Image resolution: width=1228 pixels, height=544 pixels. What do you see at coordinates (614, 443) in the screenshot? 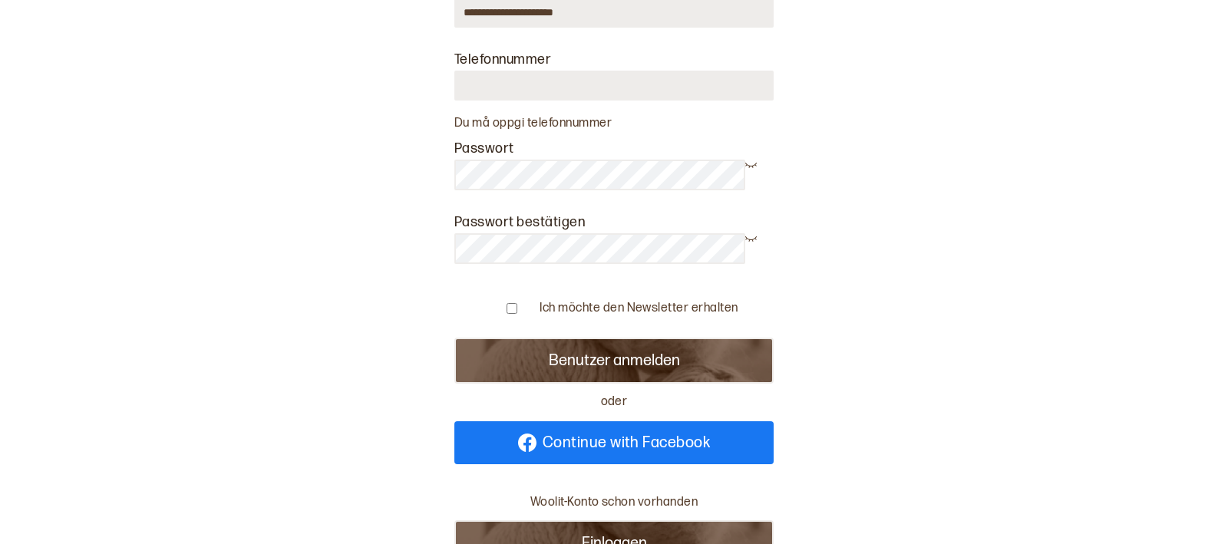
I see `a: Continue with Facebook` at bounding box center [614, 443].